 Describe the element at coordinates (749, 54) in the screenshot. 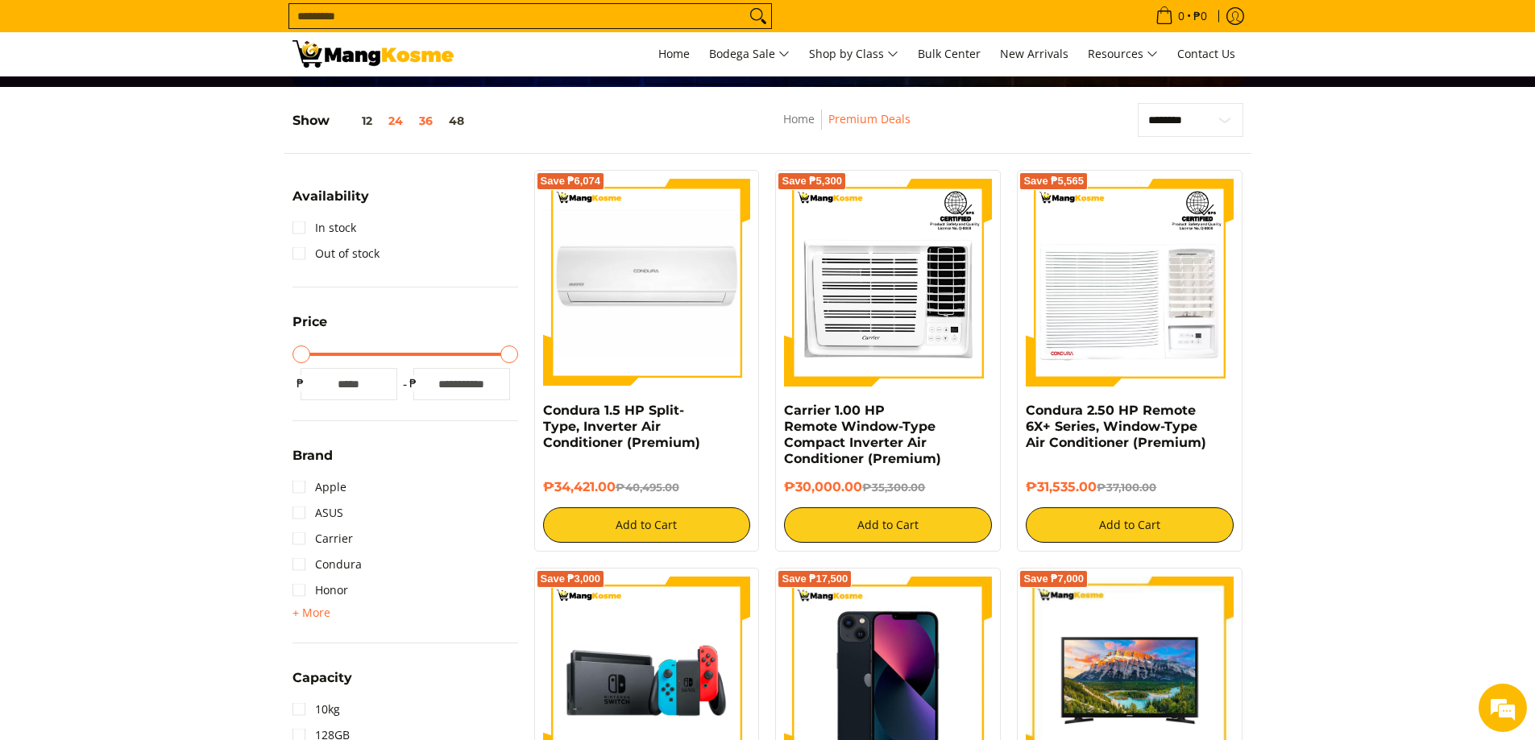

I see `a: Bodega Sale` at that location.